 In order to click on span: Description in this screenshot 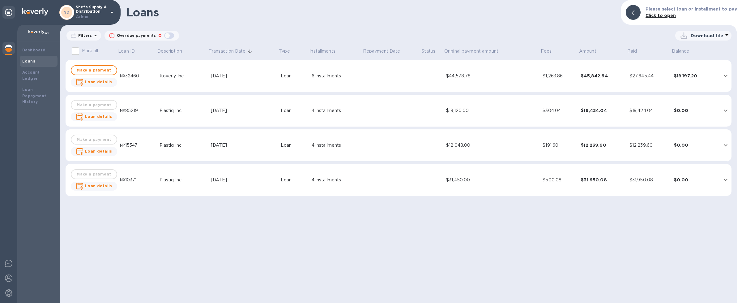, I will do `click(174, 51)`.